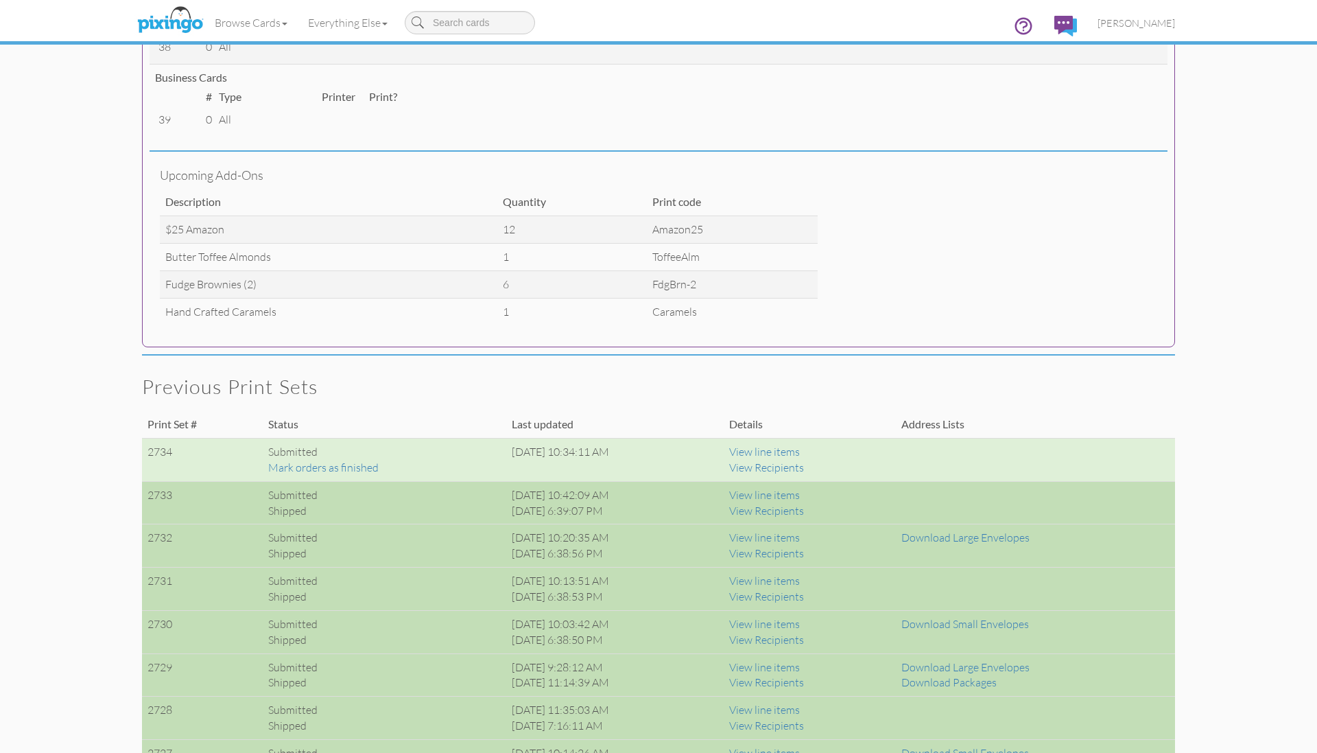  I want to click on td: Butter Toffee Almonds, so click(329, 257).